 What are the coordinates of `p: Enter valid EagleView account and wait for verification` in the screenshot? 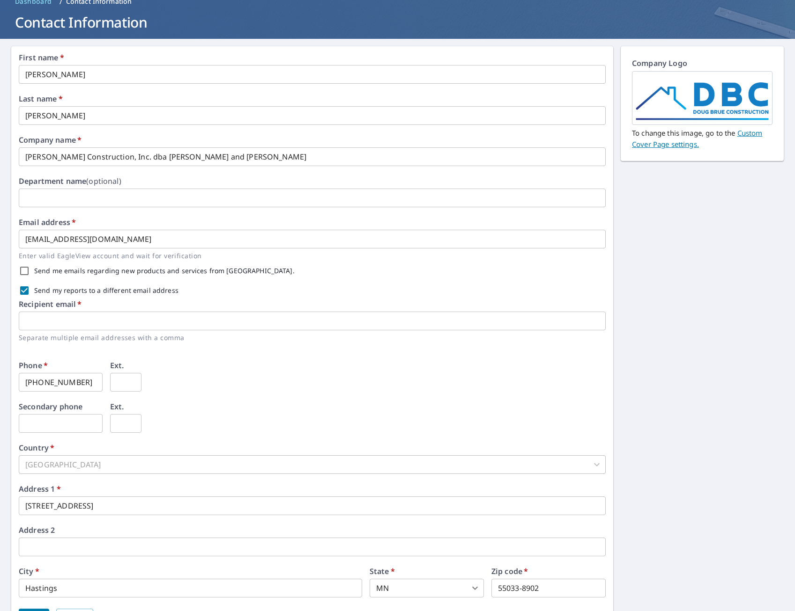 It's located at (309, 256).